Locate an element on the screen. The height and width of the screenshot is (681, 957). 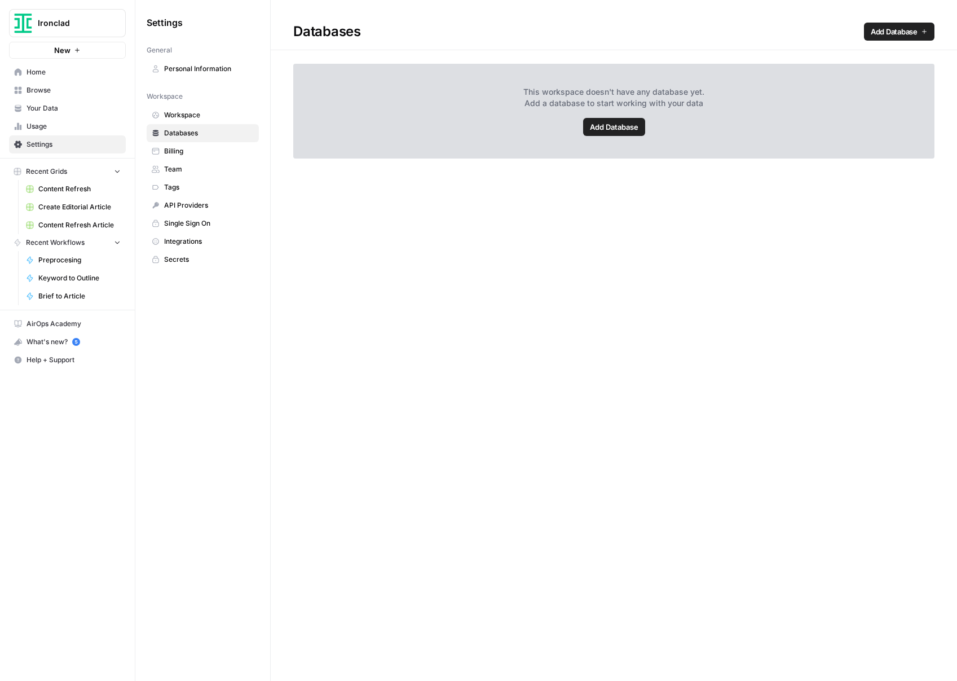
span: Recent Grids is located at coordinates (46, 171).